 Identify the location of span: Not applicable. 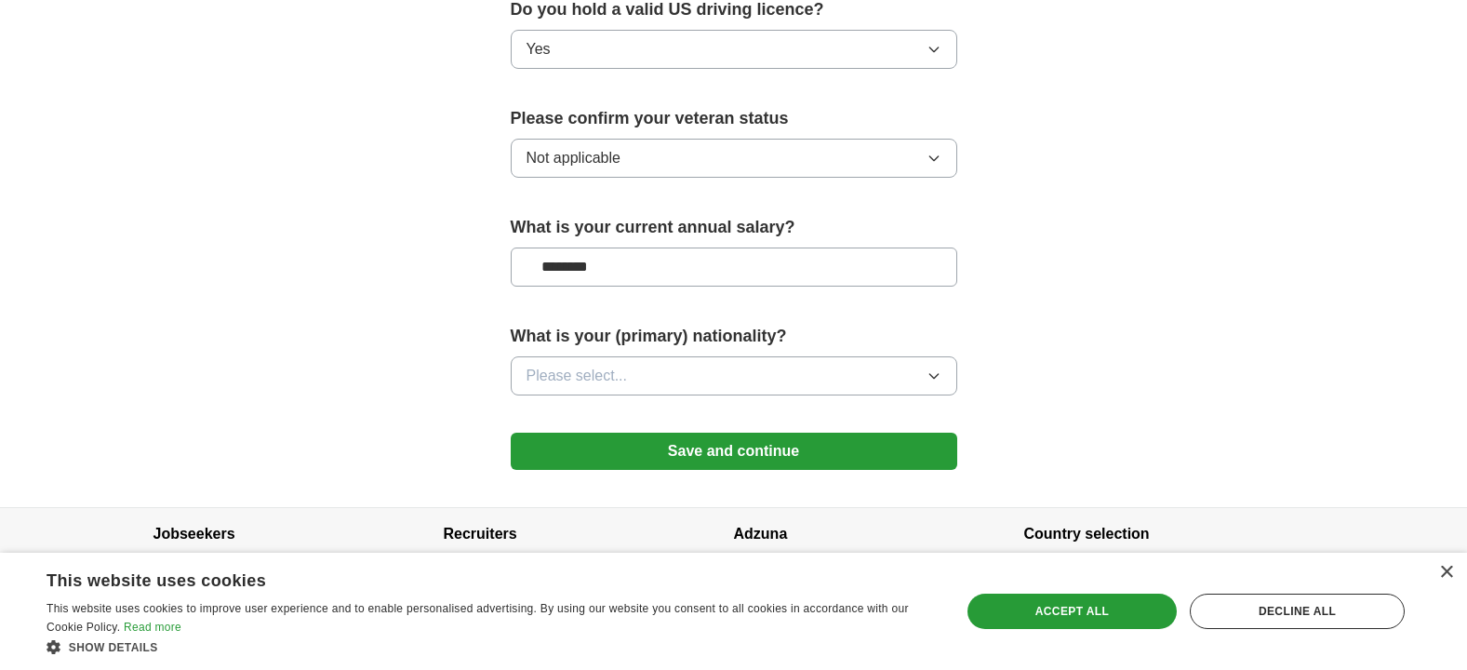
(573, 158).